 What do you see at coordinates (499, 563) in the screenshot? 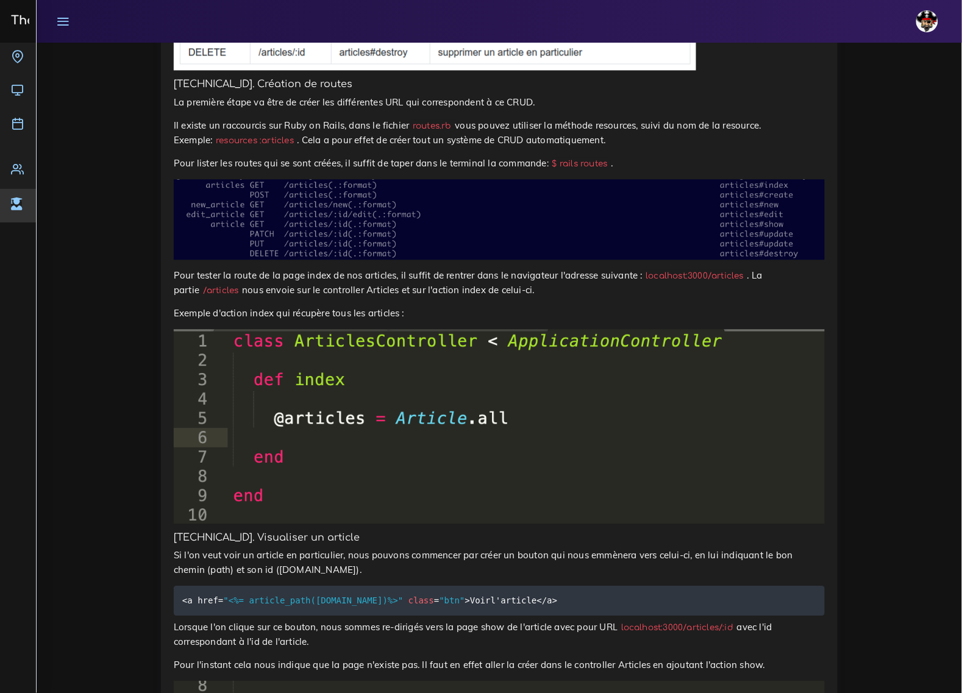
I see `p: Si l'on veut voir un article en particulier, nous pouvons commencer par créer un bouton qui nous ...` at bounding box center [499, 563].